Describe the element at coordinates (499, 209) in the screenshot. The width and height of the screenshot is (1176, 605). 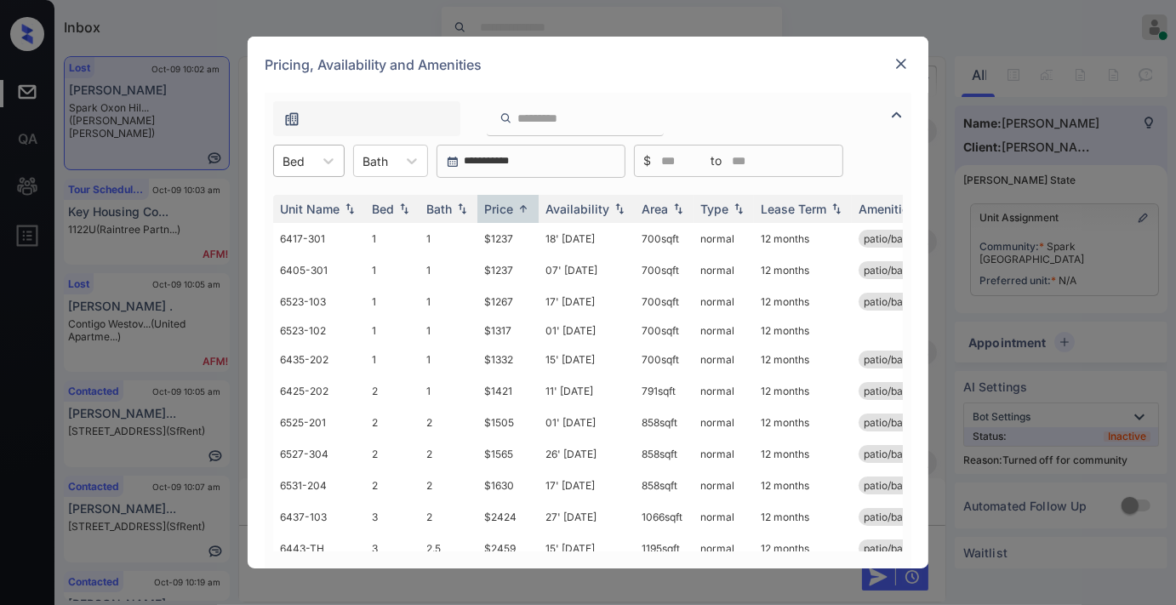
I see `div: Price` at that location.